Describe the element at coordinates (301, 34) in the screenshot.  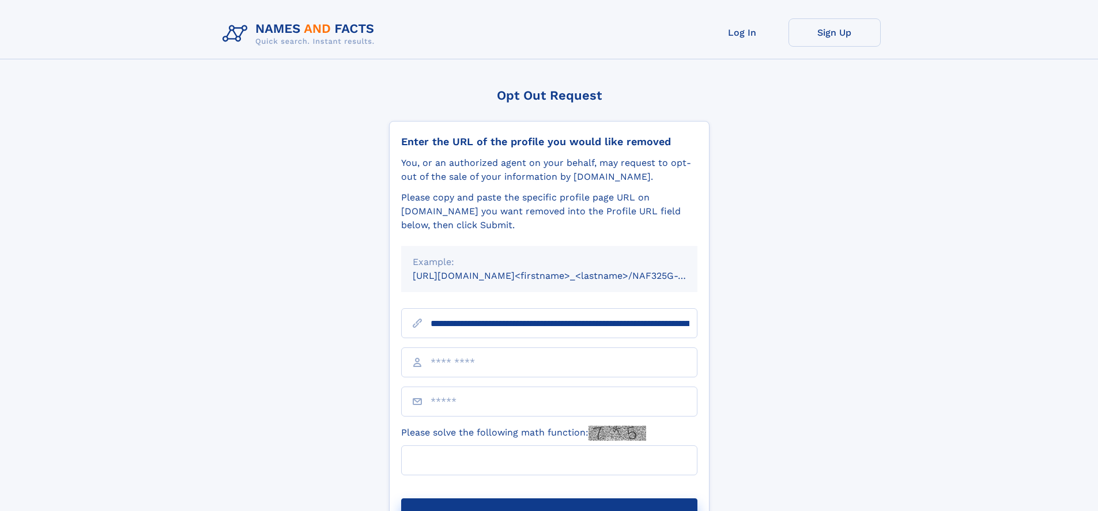
I see `img: Logo Names and Facts` at that location.